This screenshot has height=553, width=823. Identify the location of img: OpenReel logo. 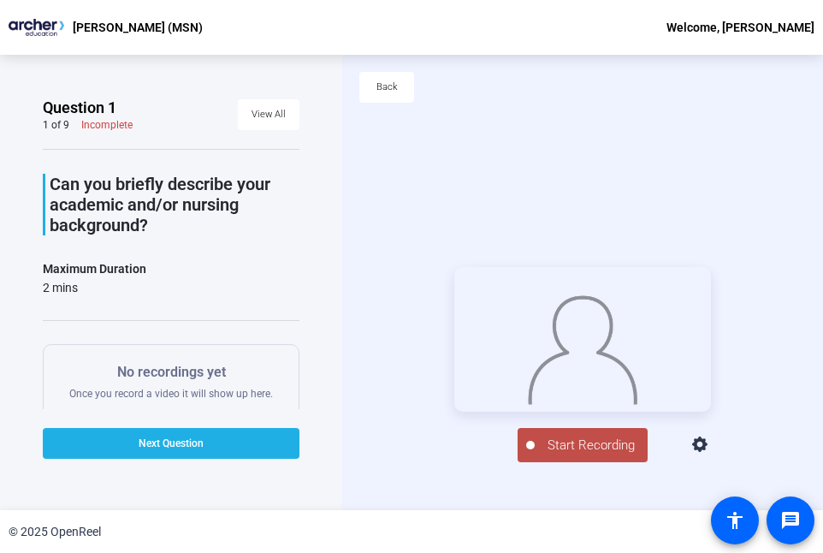
(36, 27).